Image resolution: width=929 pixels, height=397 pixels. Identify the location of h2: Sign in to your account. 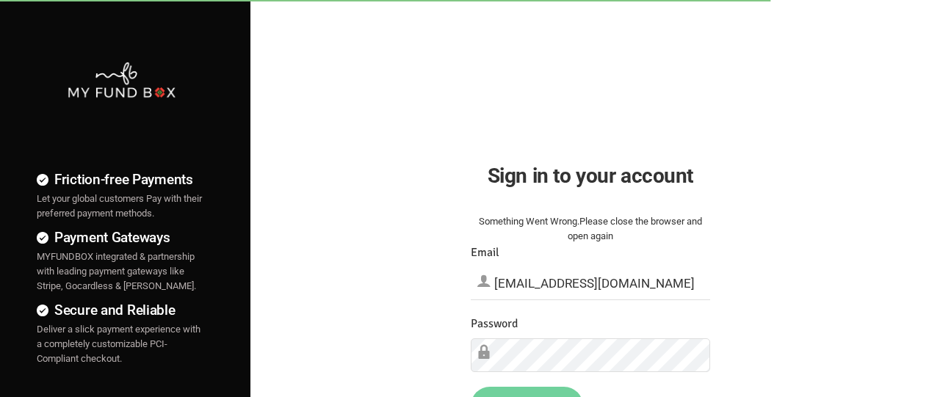
(590, 175).